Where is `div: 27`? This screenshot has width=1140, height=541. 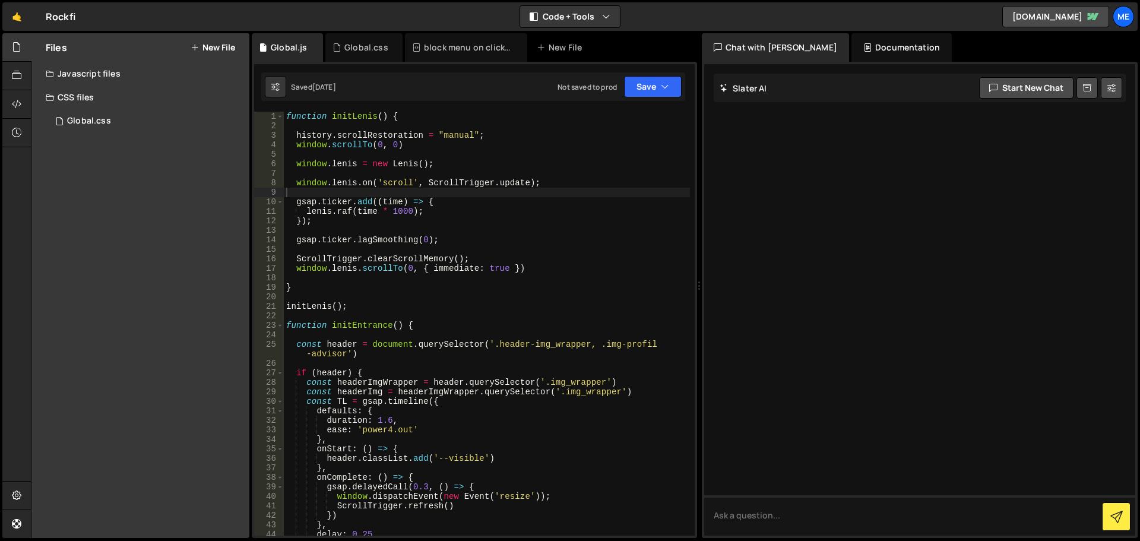 div: 27 is located at coordinates (269, 373).